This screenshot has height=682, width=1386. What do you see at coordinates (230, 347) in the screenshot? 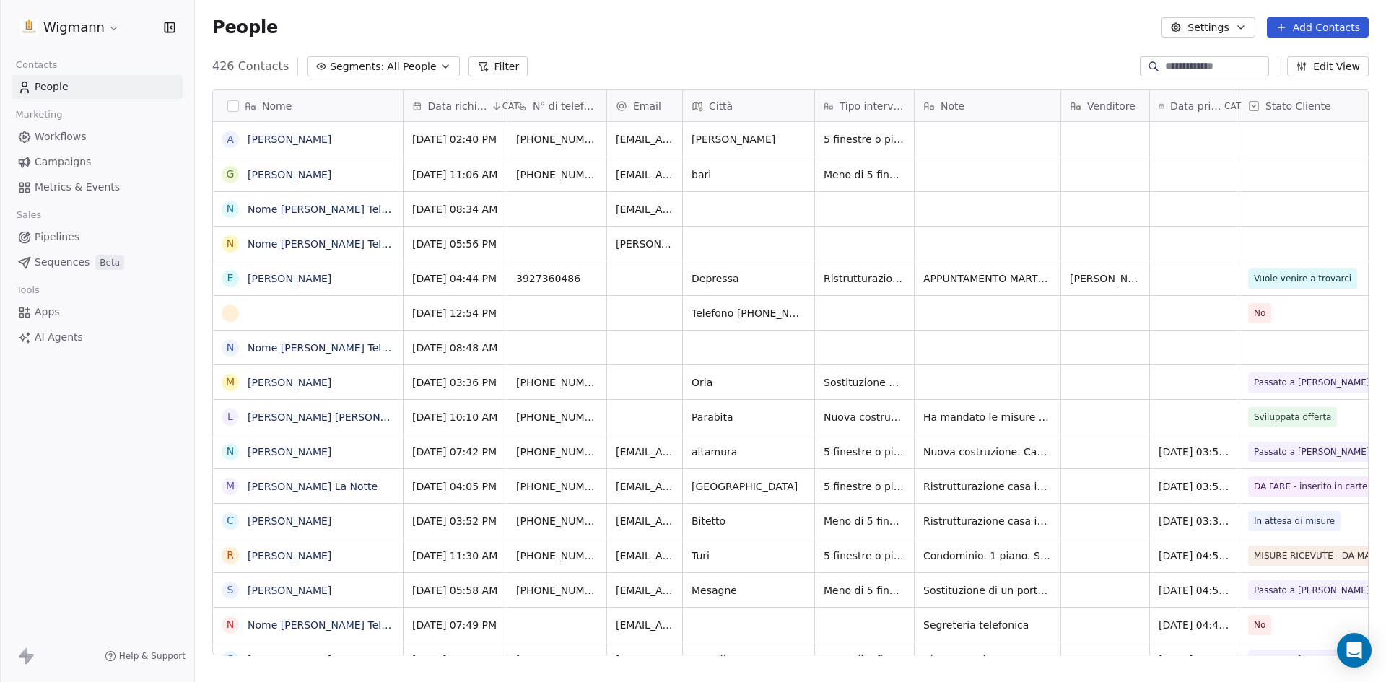
I see `div: N` at bounding box center [230, 347].